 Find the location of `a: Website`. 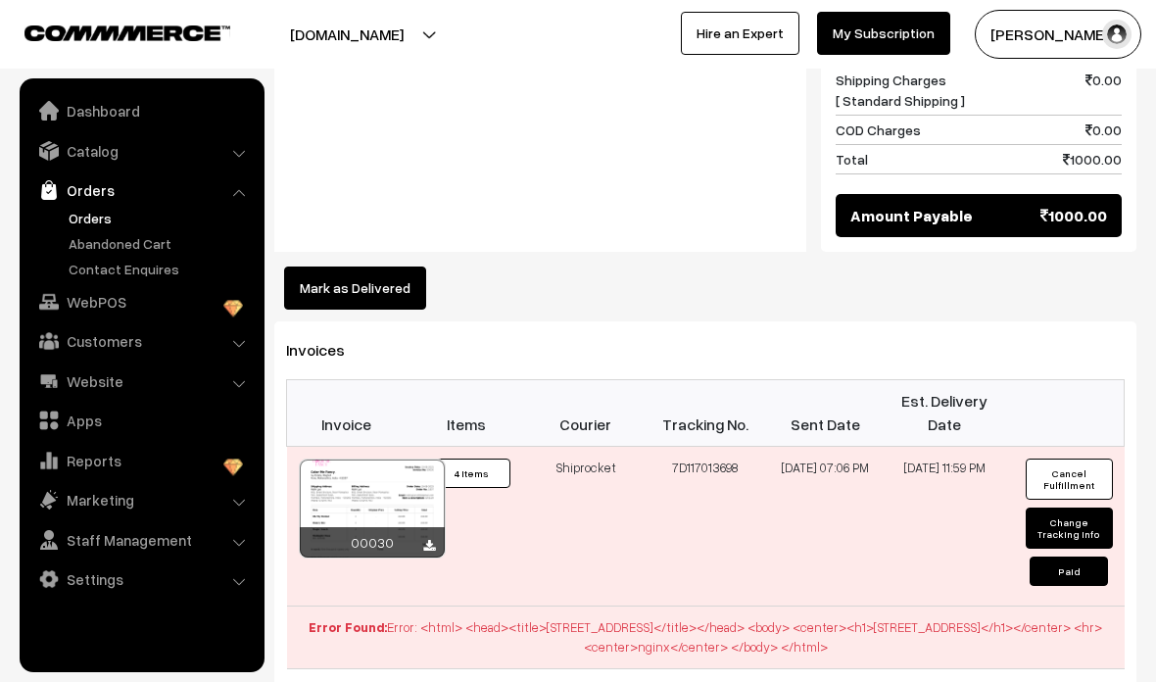

a: Website is located at coordinates (141, 381).